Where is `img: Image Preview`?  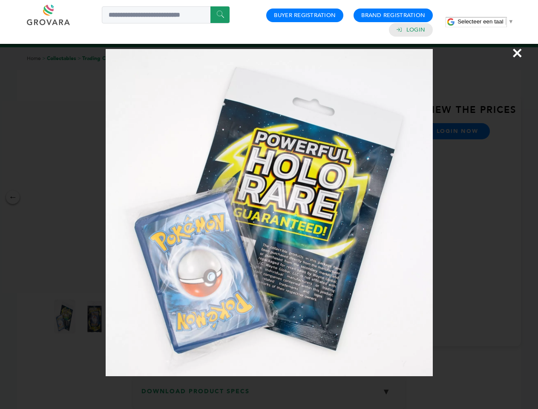
img: Image Preview is located at coordinates (269, 212).